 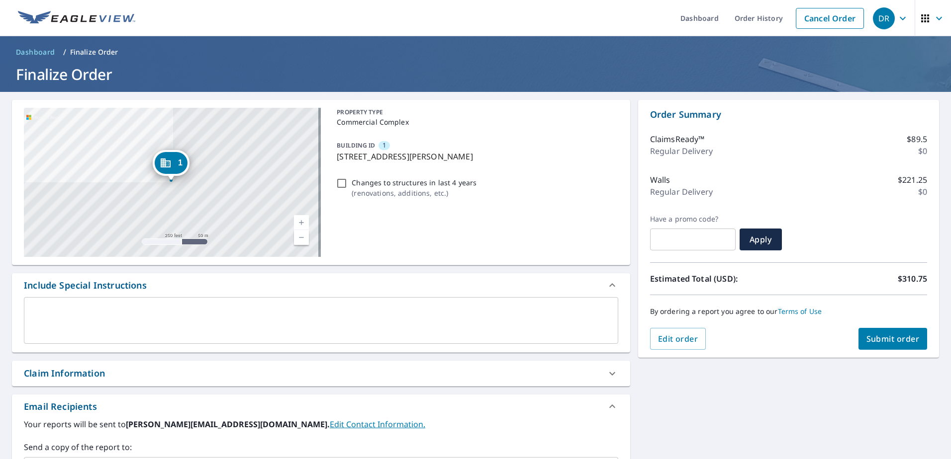 What do you see at coordinates (77, 18) in the screenshot?
I see `img: EV Logo` at bounding box center [77, 18].